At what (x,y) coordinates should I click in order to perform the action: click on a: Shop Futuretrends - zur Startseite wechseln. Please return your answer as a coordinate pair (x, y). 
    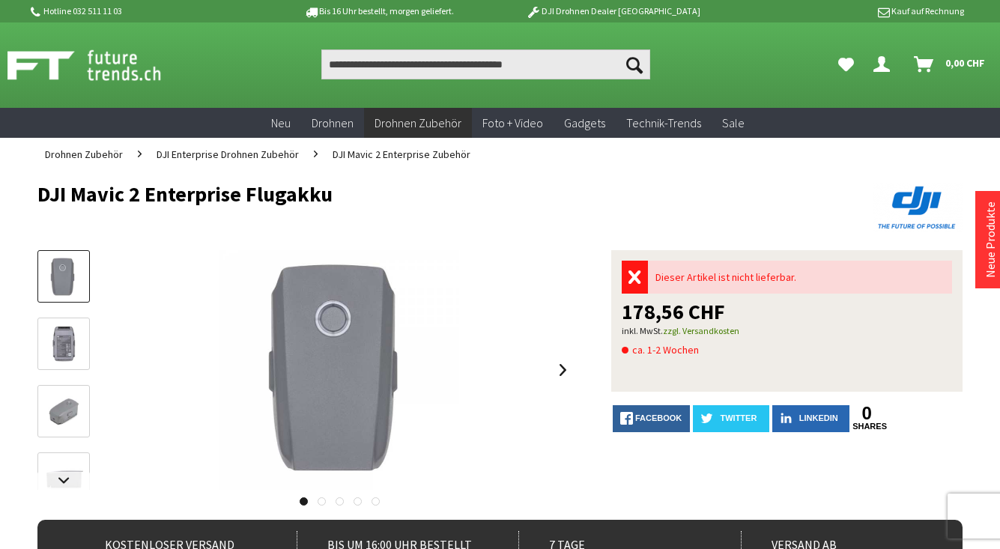
    Looking at the image, I should click on (100, 65).